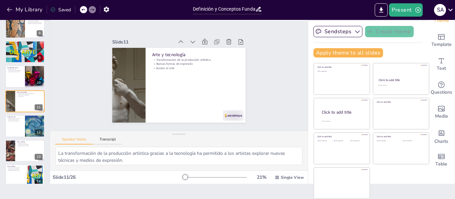 Image resolution: width=455 pixels, height=199 pixels. I want to click on span: Text, so click(441, 69).